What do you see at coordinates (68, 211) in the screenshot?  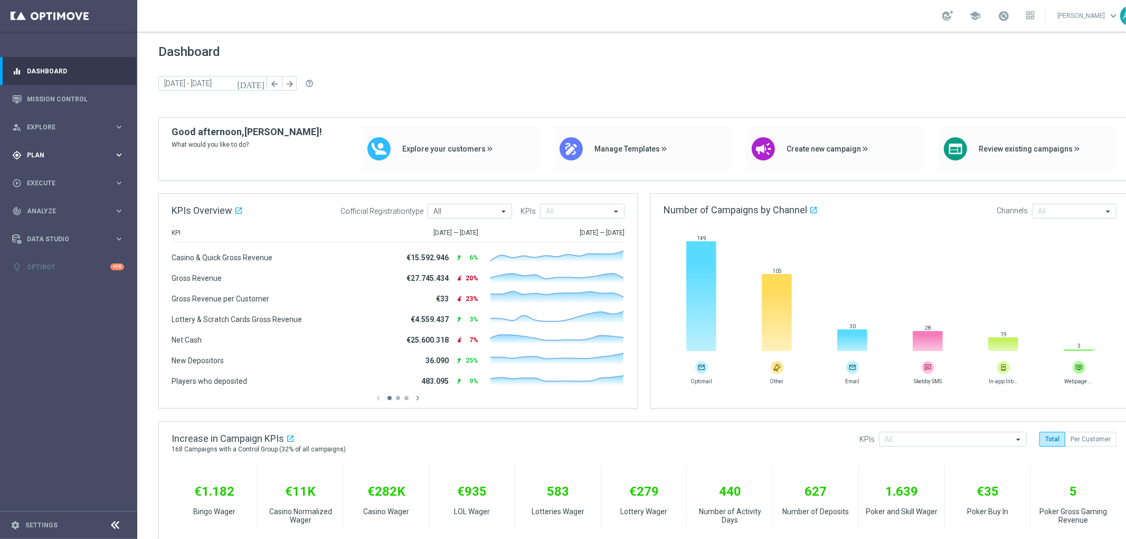 I see `button: track_changes Analyze keyboard_arrow_right` at bounding box center [68, 211].